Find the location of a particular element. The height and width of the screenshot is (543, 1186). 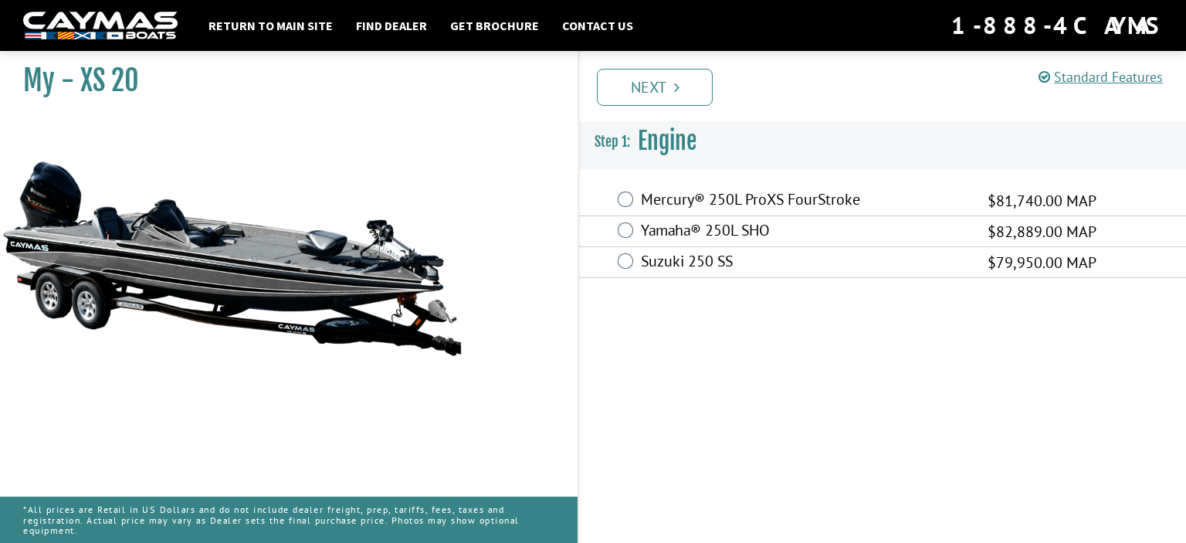

a: Find Dealer is located at coordinates (392, 25).